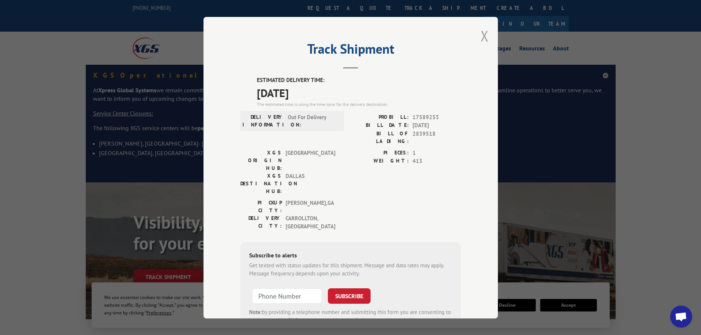  What do you see at coordinates (380, 137) in the screenshot?
I see `label: BILL OF LADING:` at bounding box center [380, 137].